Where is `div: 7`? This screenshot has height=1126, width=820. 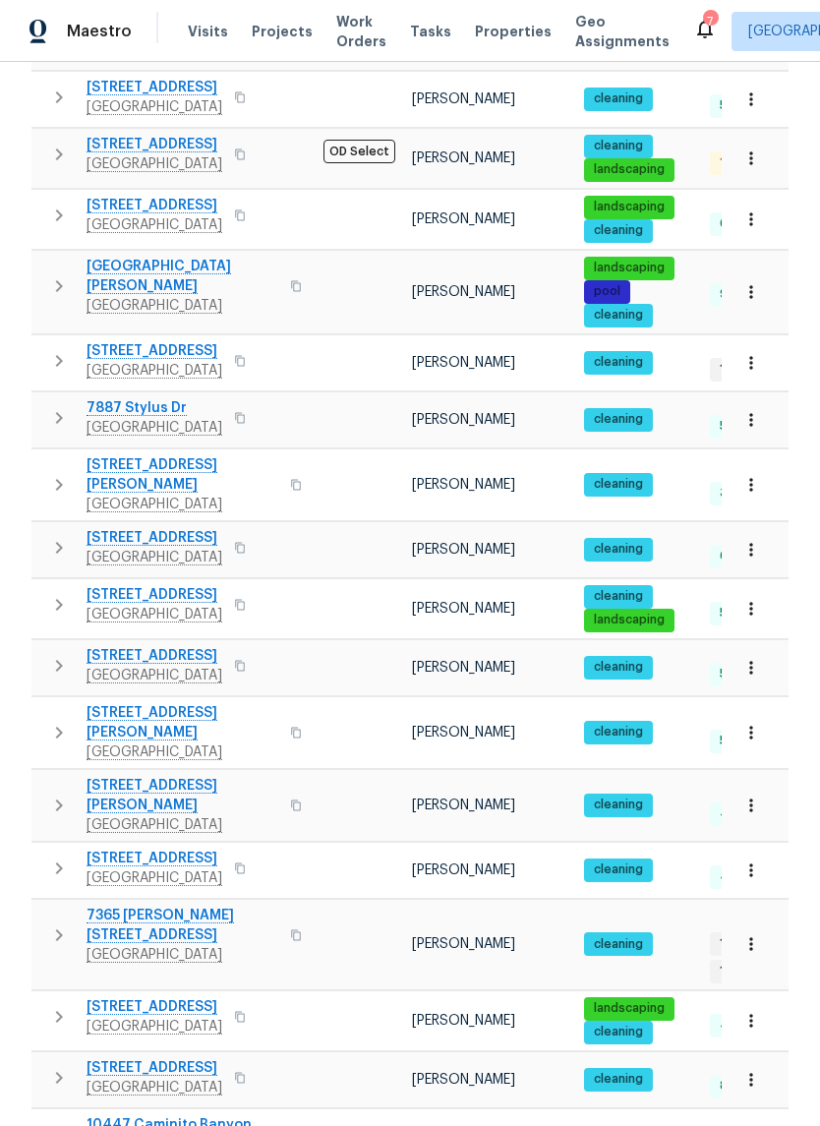
div: 7 is located at coordinates (710, 22).